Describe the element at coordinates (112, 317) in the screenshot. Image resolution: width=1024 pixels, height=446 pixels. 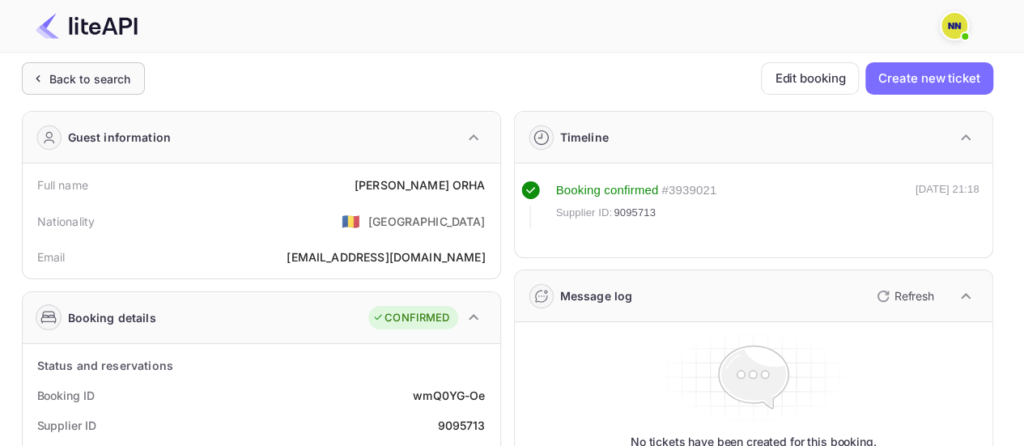
I see `div: Booking details` at that location.